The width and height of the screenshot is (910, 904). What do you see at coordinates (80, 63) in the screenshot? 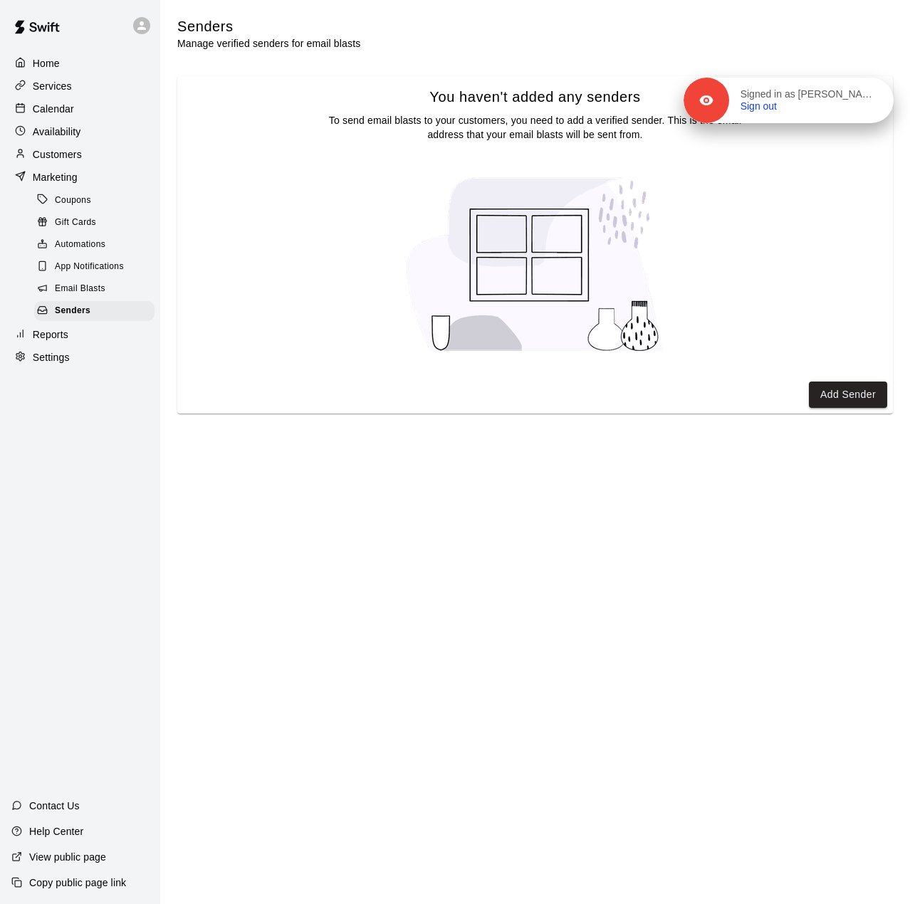
I see `a: Home` at bounding box center [80, 63].